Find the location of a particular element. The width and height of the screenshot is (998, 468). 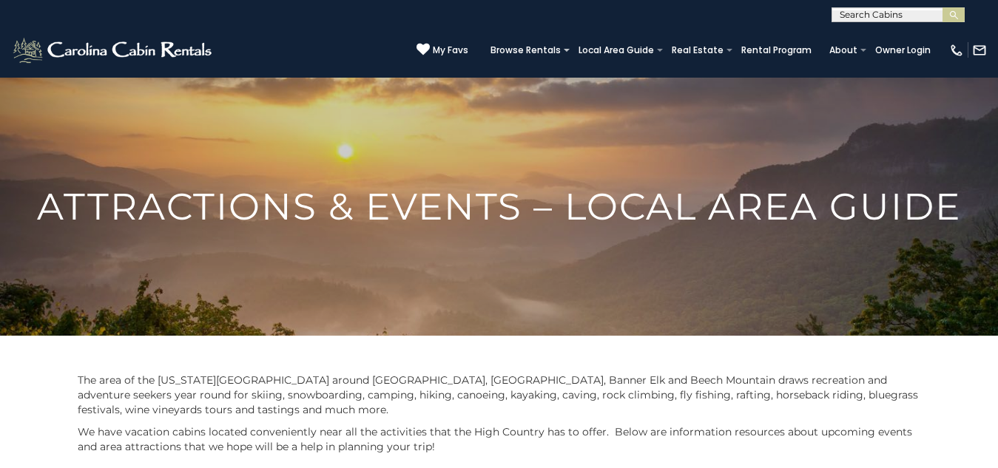

img: phone-regular-white.png is located at coordinates (956, 50).